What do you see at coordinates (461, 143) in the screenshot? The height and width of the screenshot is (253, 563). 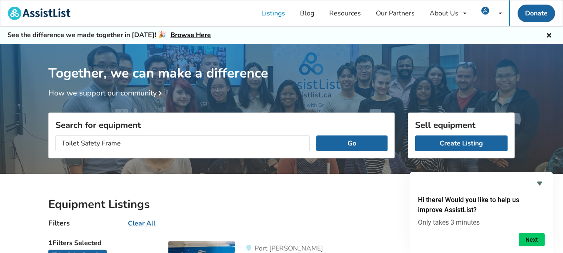 I see `a: Create Listing` at bounding box center [461, 143].